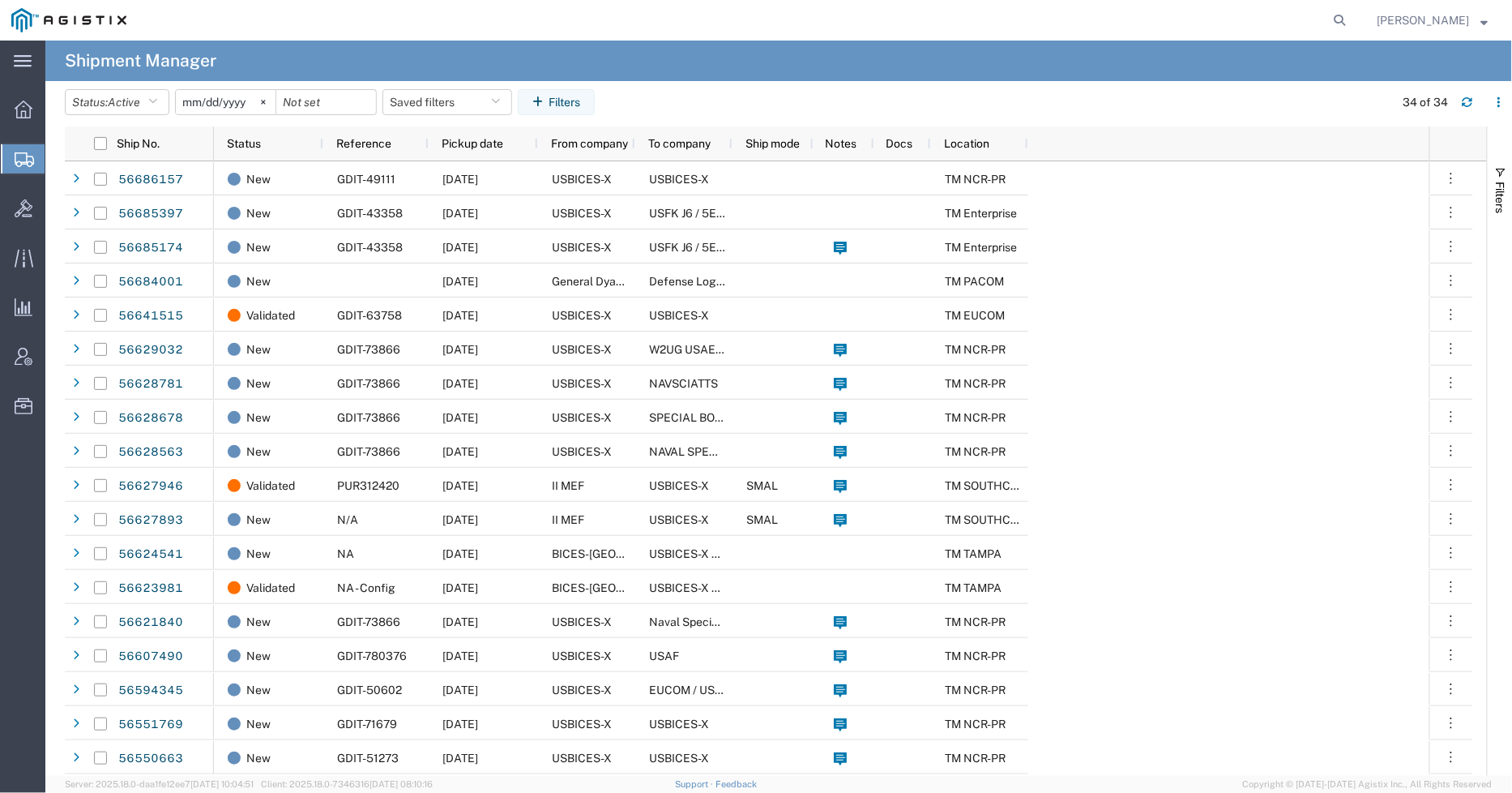  I want to click on span: GDIT-51273, so click(368, 758).